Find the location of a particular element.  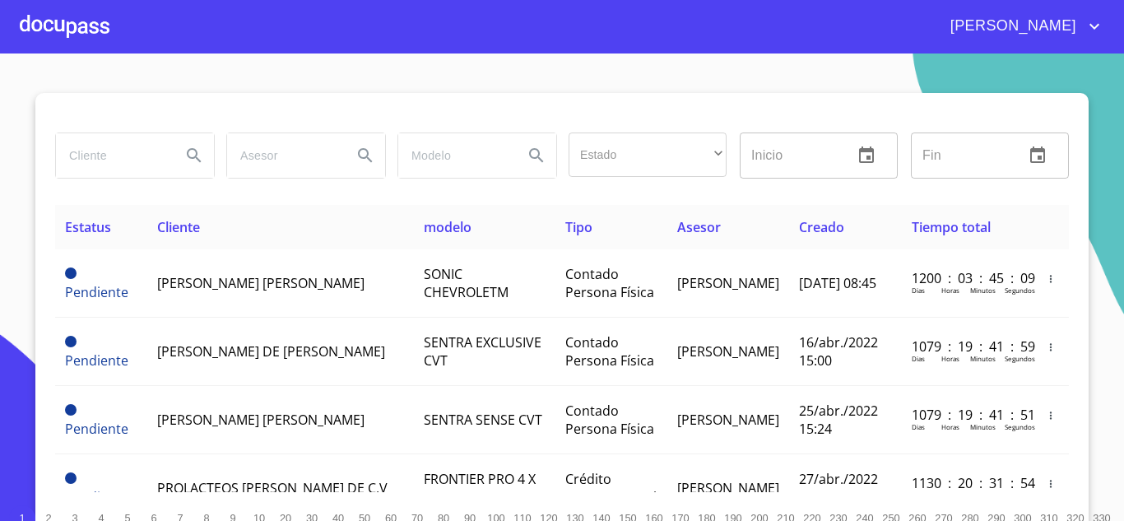

p: 1200 : 03 : 45 : 09 is located at coordinates (967, 278).